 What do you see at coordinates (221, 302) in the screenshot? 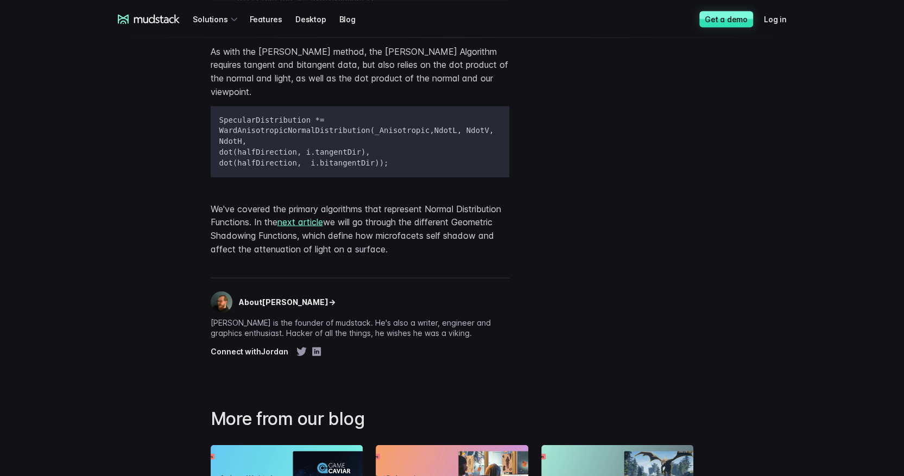
I see `img: Jordan Stevens` at bounding box center [221, 302].